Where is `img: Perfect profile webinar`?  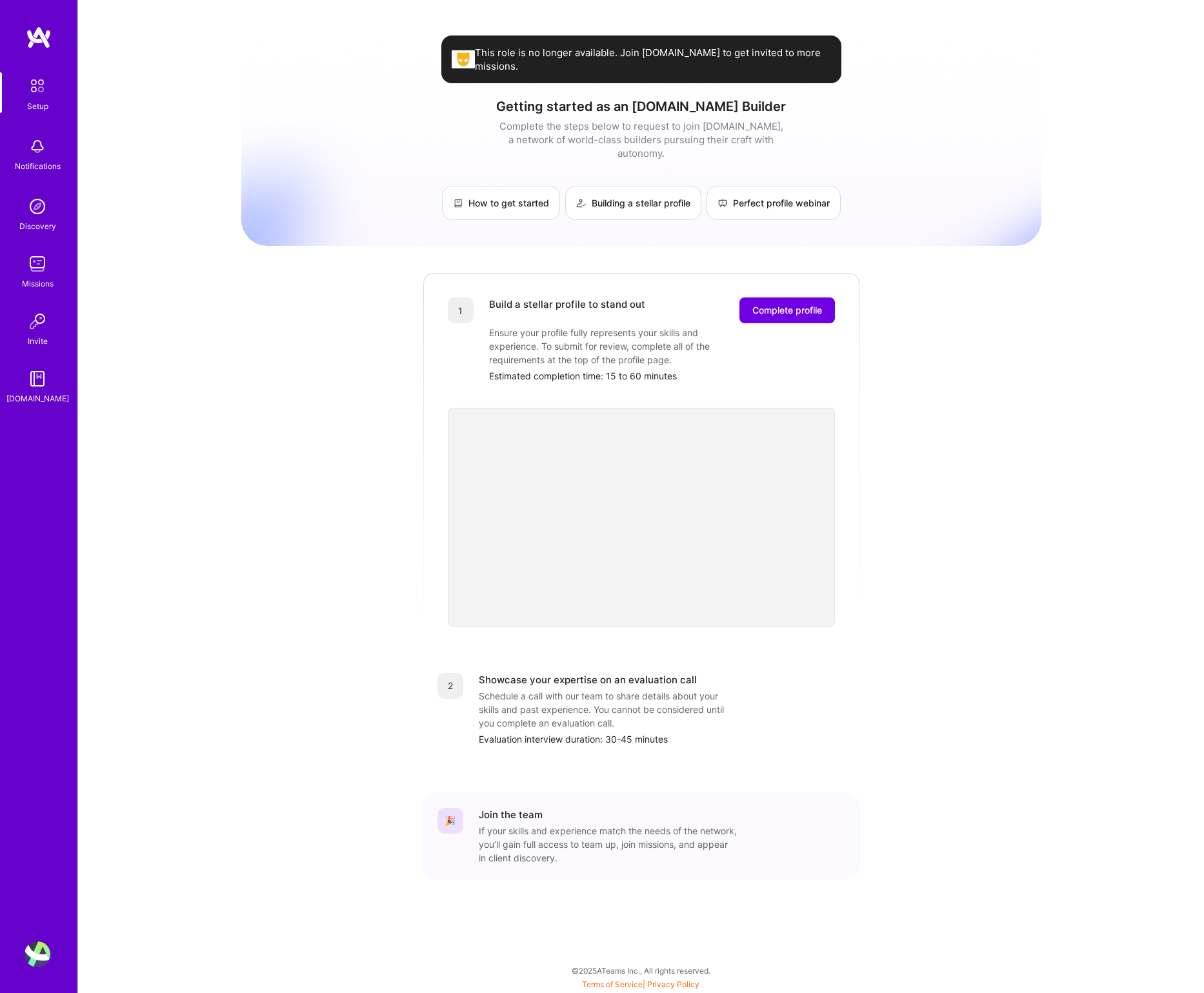 img: Perfect profile webinar is located at coordinates (723, 203).